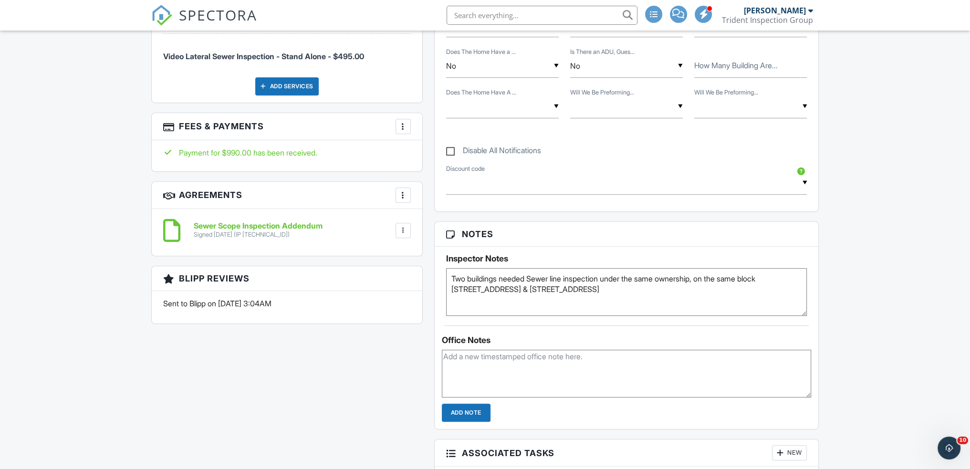  I want to click on label: Is There an ADU, Guest House, or Casitas, so click(602, 52).